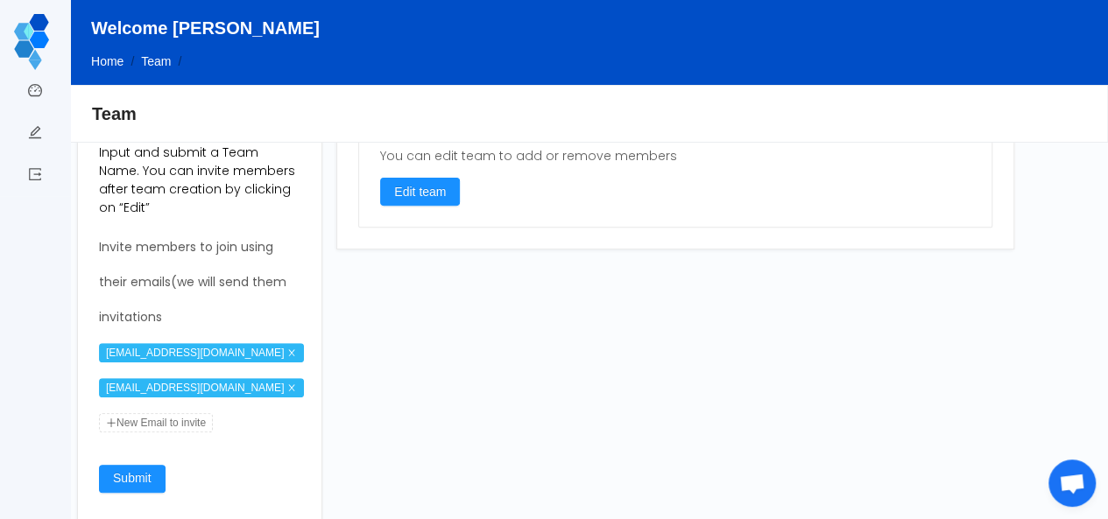  What do you see at coordinates (193, 282) in the screenshot?
I see `span: Invite members to join using their emails(we will send them invitations` at bounding box center [193, 282].